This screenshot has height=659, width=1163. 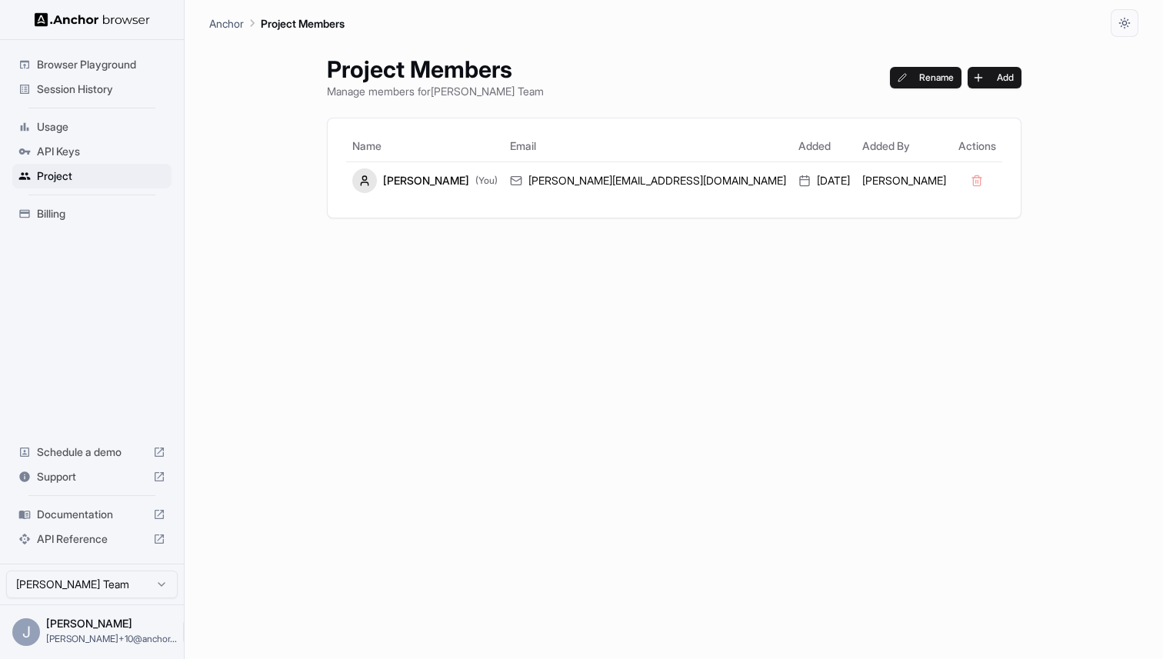 I want to click on span: Support, so click(x=92, y=477).